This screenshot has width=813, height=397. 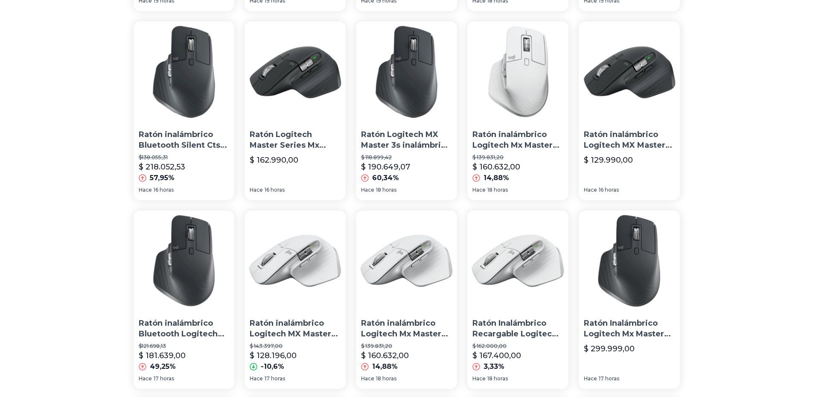 What do you see at coordinates (386, 178) in the screenshot?
I see `font: 60,34%` at bounding box center [386, 178].